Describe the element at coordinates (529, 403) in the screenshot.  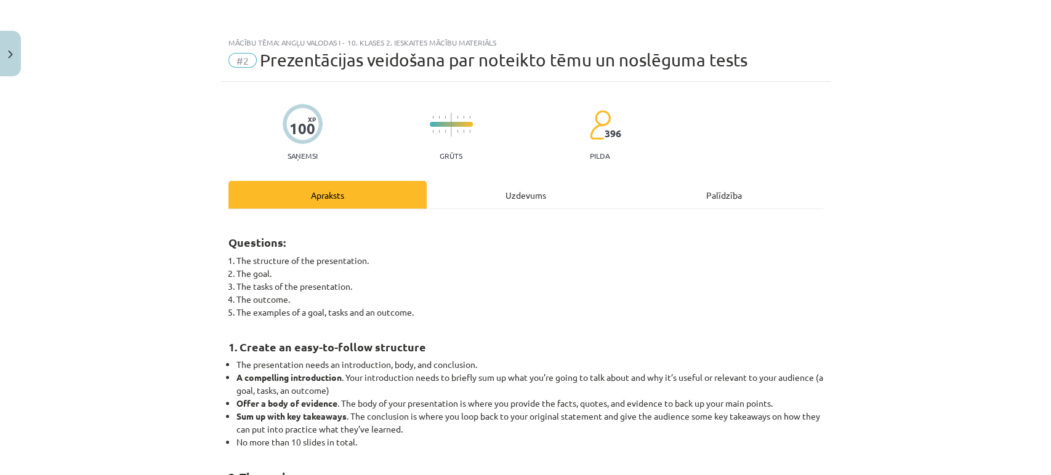
I see `li: . The body of your presentation is where you provide the facts, quotes, and evidence to back up y...` at that location.